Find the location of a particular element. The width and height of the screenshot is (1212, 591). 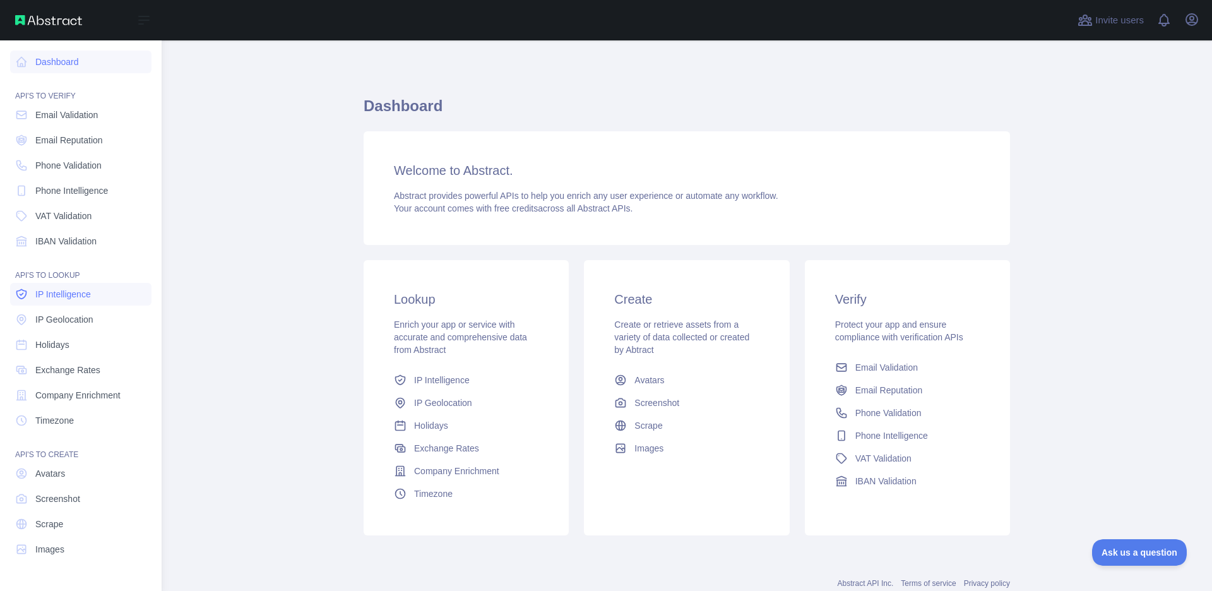

span: free credits is located at coordinates (516, 208).